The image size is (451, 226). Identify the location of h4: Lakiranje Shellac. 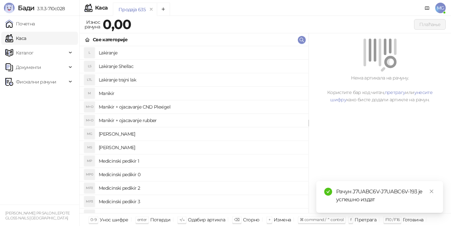
(201, 66).